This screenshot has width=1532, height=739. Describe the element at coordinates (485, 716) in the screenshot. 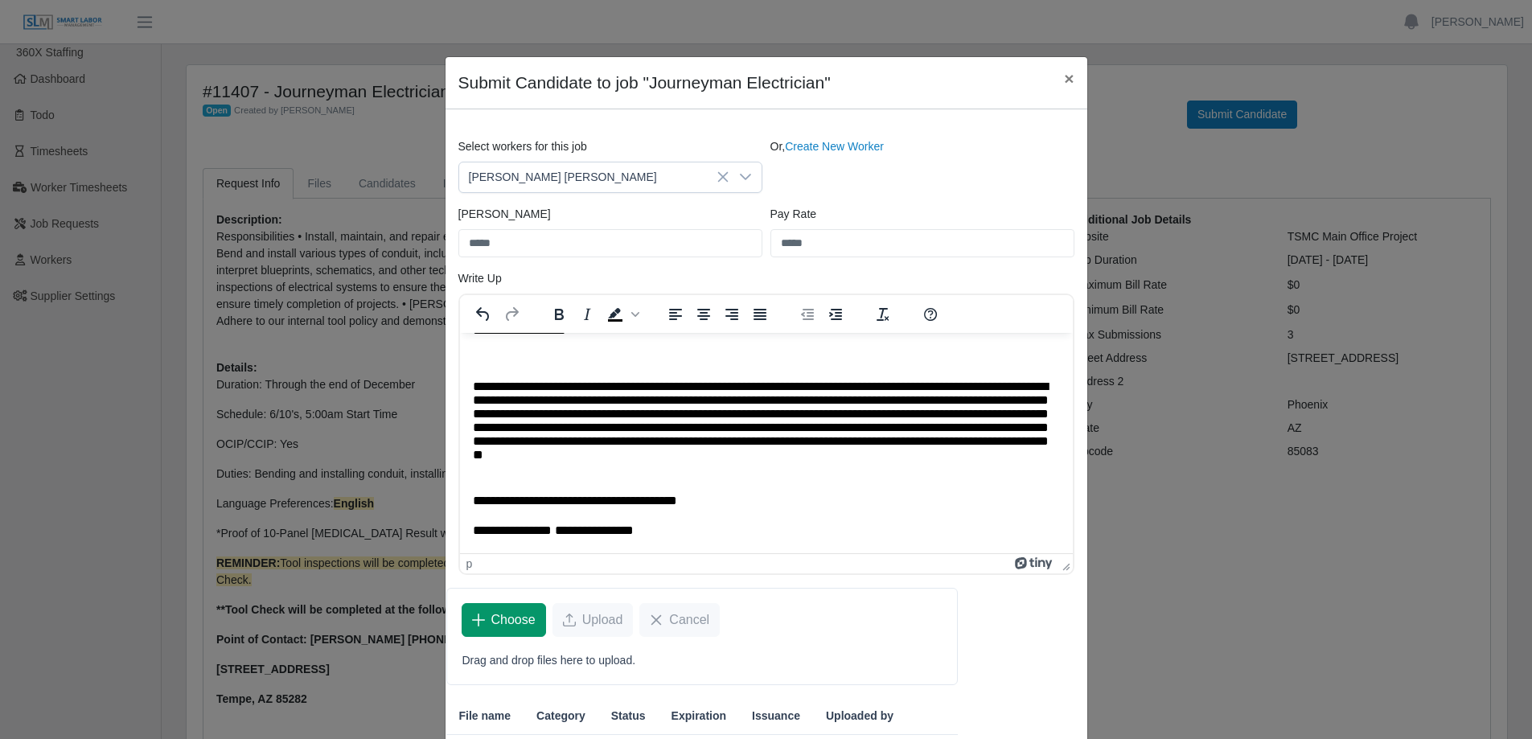

I see `span: File name` at that location.